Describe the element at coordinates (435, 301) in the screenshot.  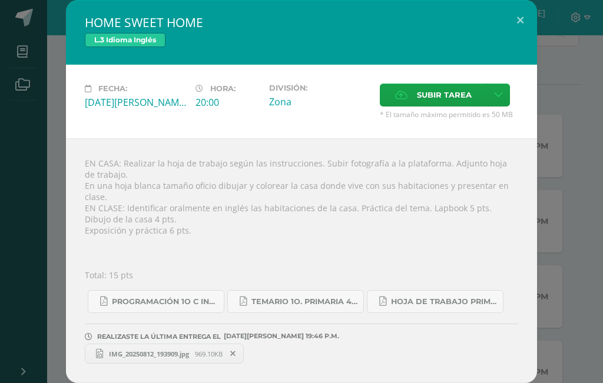
I see `a: Hoja de trabajo PRIMERO1.pdf` at that location.